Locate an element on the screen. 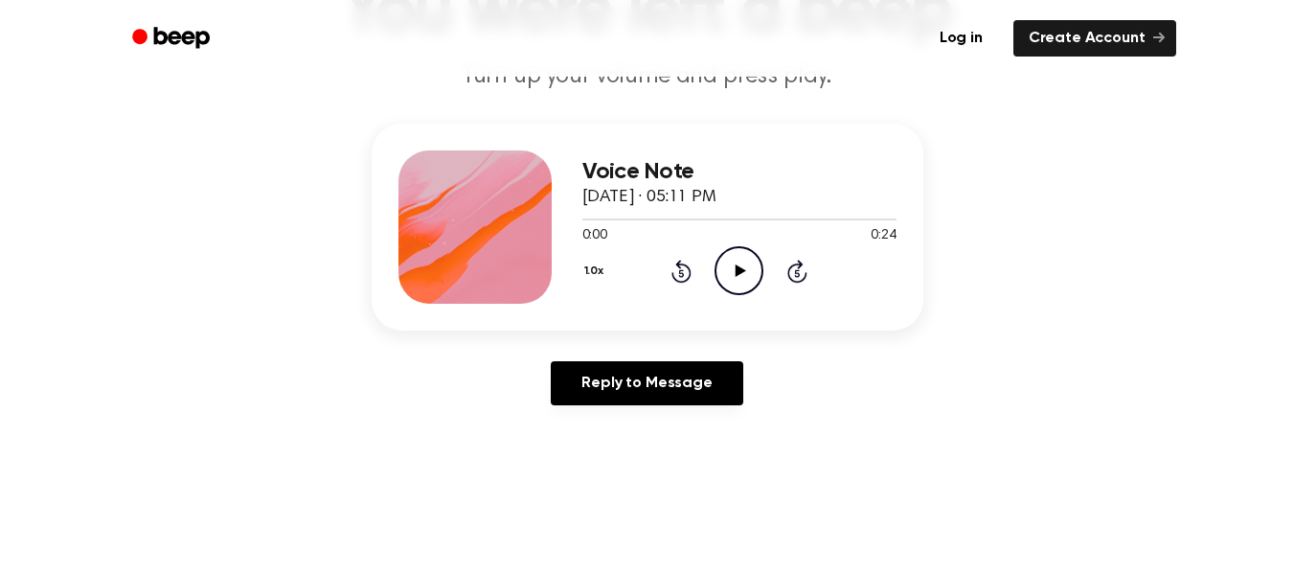 Image resolution: width=1294 pixels, height=574 pixels. button: 1.0x is located at coordinates (597, 271).